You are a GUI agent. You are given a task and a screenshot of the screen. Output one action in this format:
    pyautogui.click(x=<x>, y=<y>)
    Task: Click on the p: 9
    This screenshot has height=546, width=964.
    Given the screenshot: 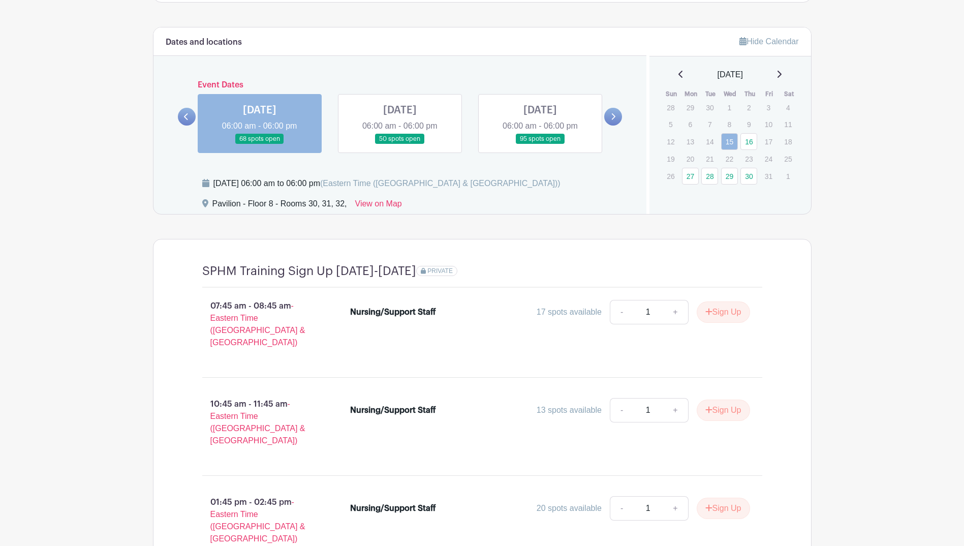 What is the action you would take?
    pyautogui.click(x=748, y=124)
    